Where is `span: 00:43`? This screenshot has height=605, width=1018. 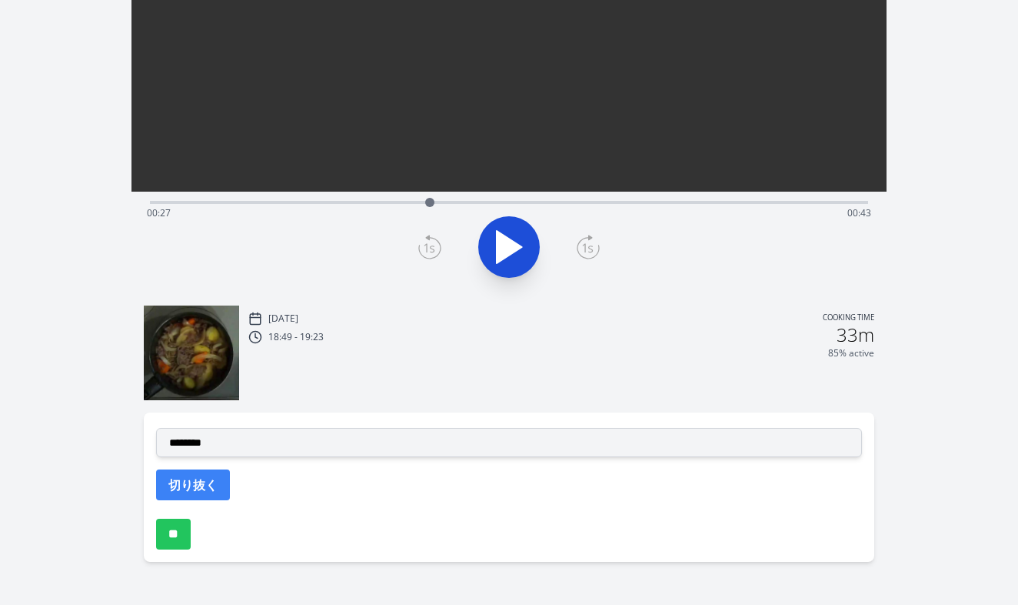
span: 00:43 is located at coordinates (859, 212).